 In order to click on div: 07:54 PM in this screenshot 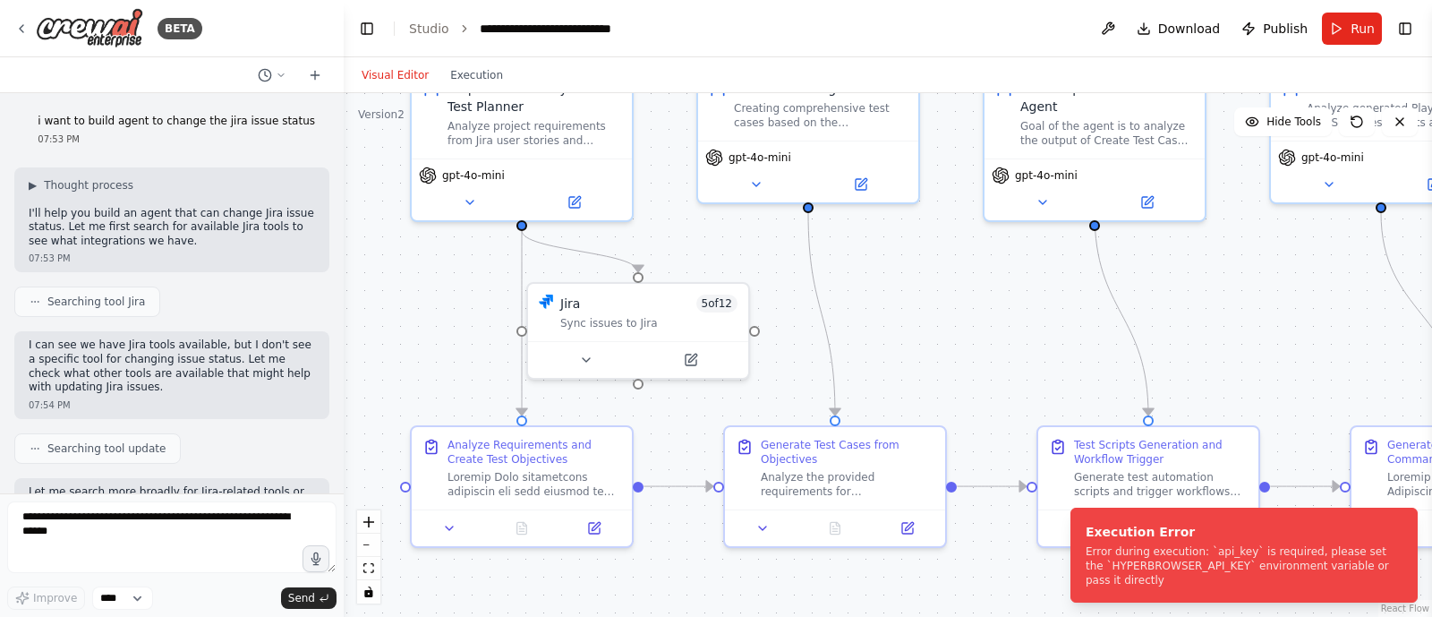, I will do `click(172, 405)`.